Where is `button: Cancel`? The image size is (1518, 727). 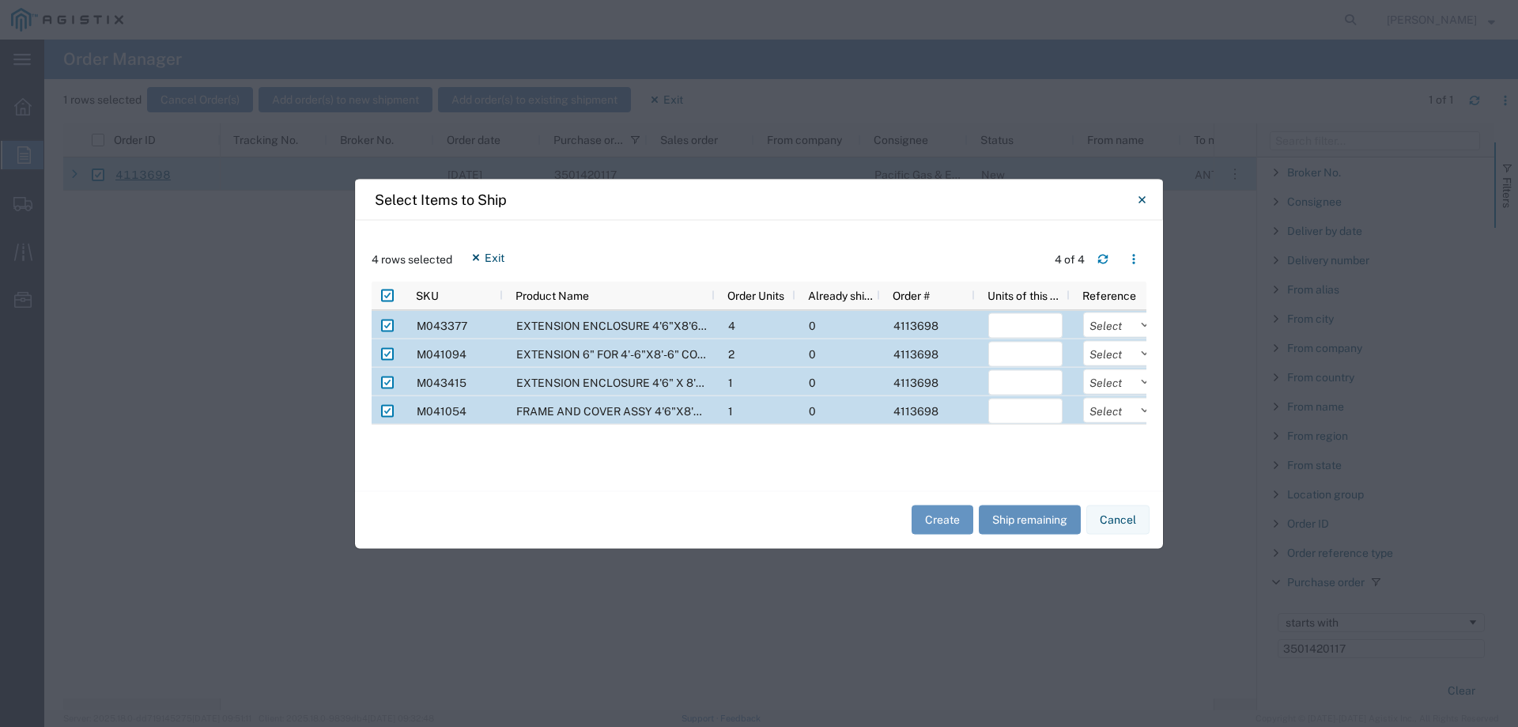 button: Cancel is located at coordinates (1118, 519).